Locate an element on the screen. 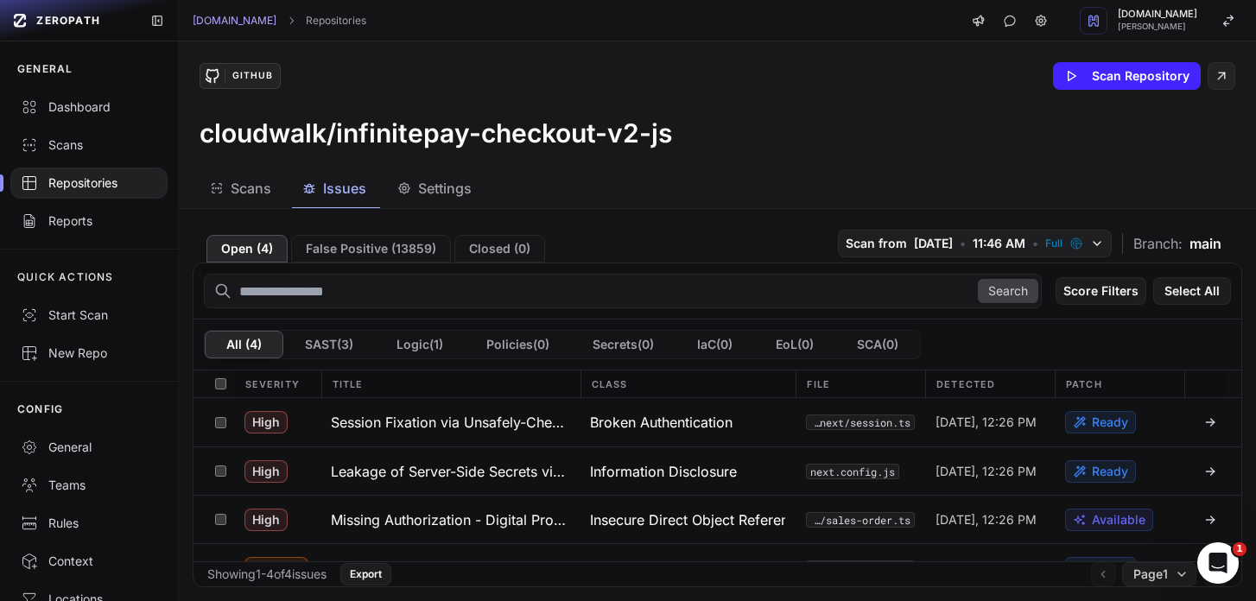 The width and height of the screenshot is (1256, 601). div: Context is located at coordinates (89, 562).